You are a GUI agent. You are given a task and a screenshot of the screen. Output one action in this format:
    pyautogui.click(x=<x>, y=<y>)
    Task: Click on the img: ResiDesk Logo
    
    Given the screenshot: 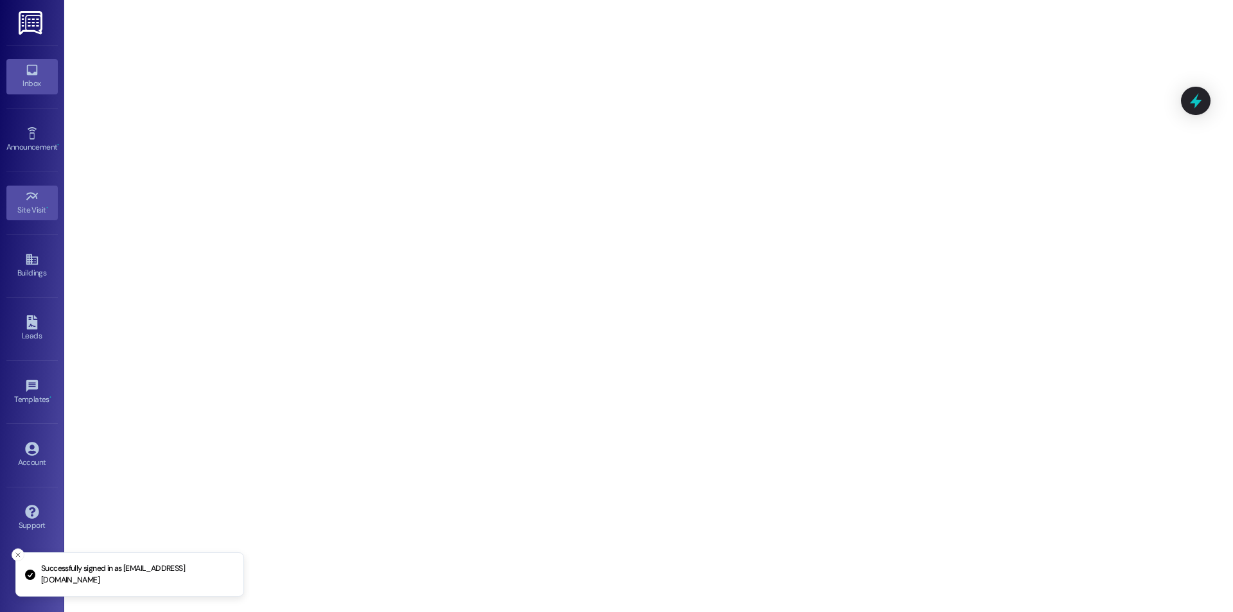 What is the action you would take?
    pyautogui.click(x=31, y=22)
    